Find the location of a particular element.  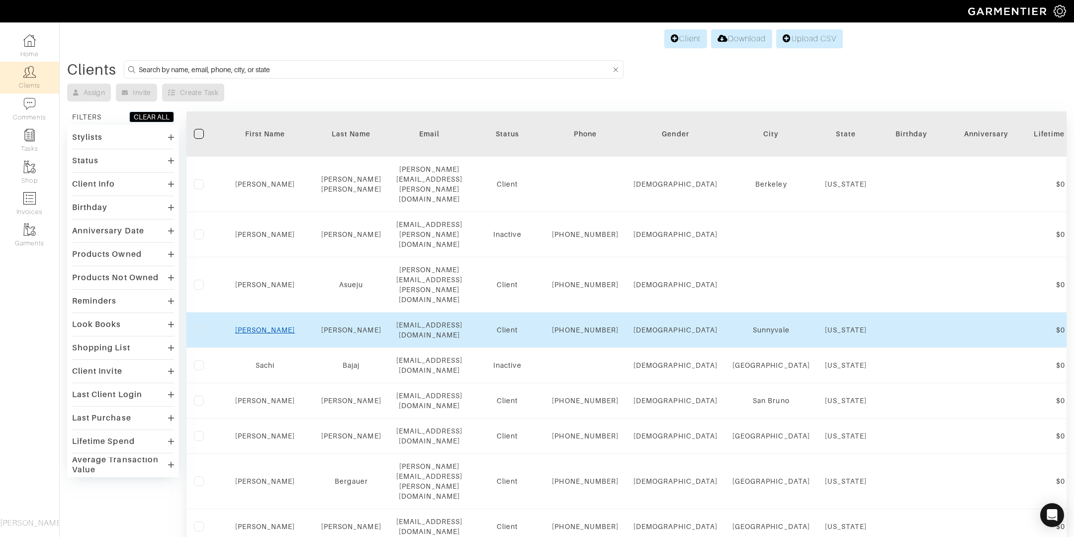

img: orders-icon-0abe47150d42831381b5fb84f609e132dff9fe21cb692f30cb5eec754e2cba89.png is located at coordinates (29, 198).